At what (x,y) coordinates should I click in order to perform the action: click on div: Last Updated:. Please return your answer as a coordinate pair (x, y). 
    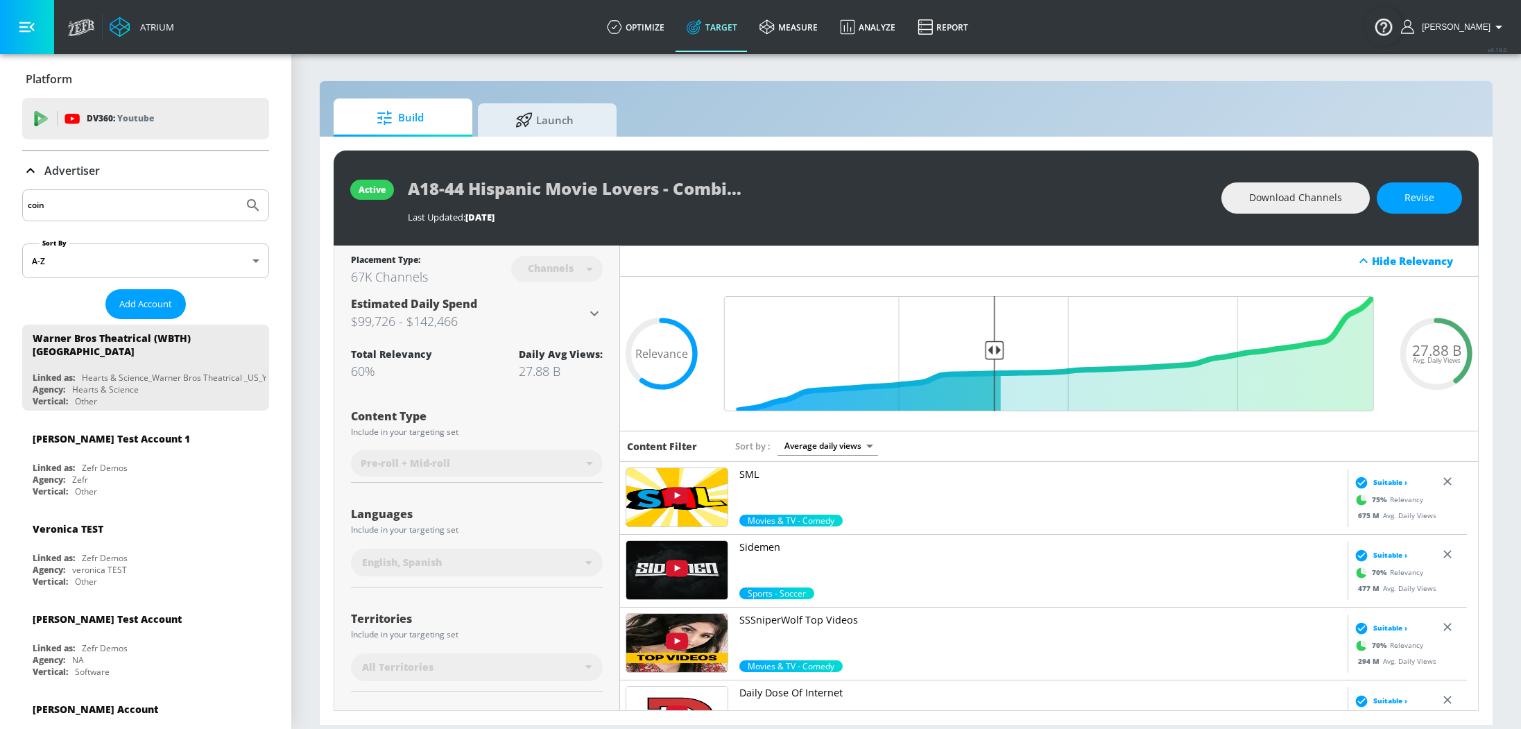
    Looking at the image, I should click on (807, 217).